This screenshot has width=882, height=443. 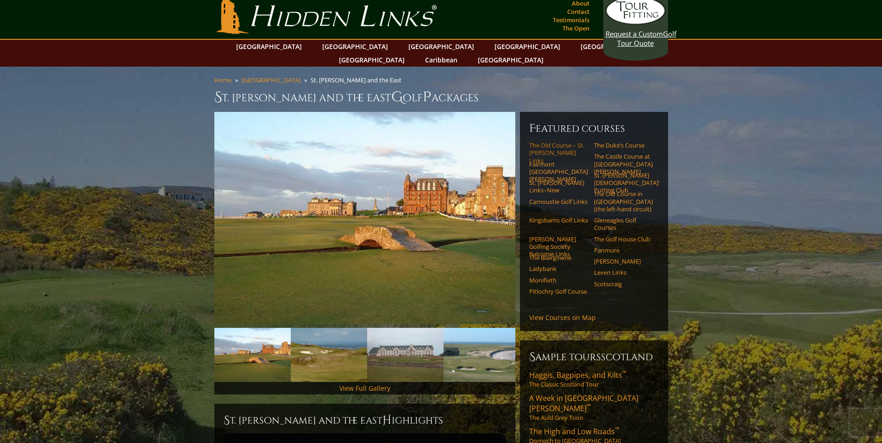 I want to click on a: The Golf House Club, so click(x=623, y=239).